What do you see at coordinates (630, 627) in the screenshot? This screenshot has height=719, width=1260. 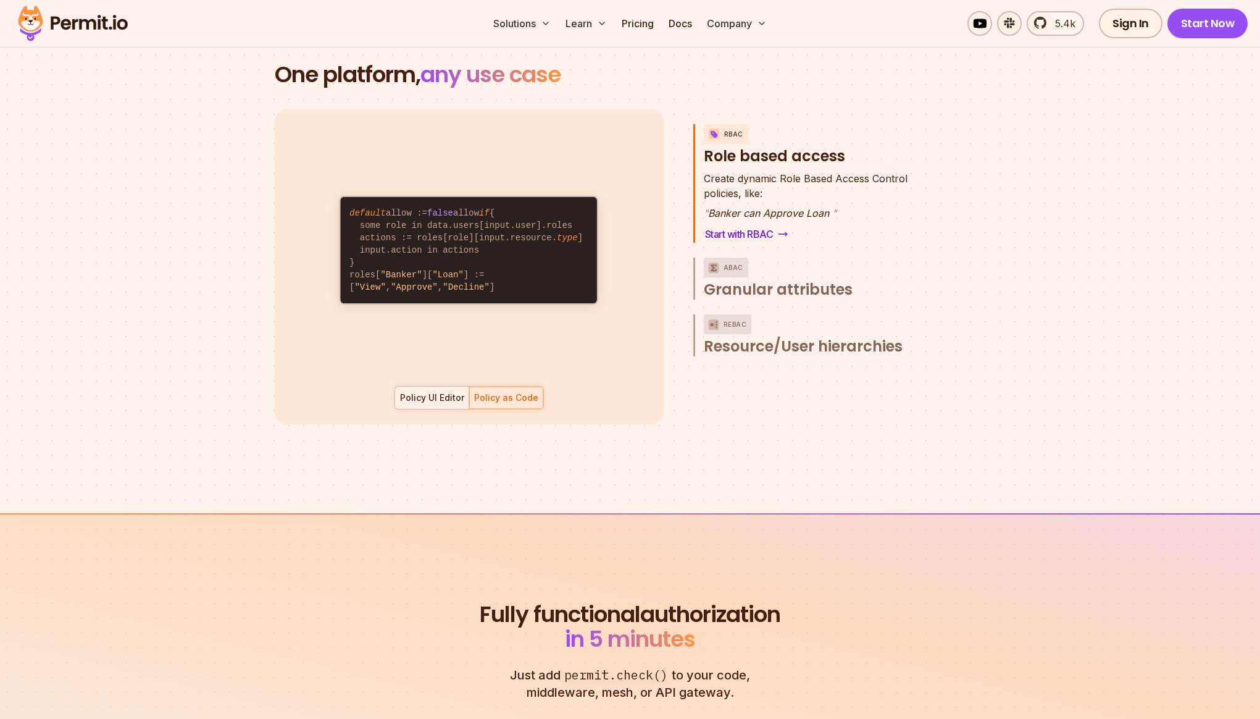 I see `h2: authorization` at bounding box center [630, 627].